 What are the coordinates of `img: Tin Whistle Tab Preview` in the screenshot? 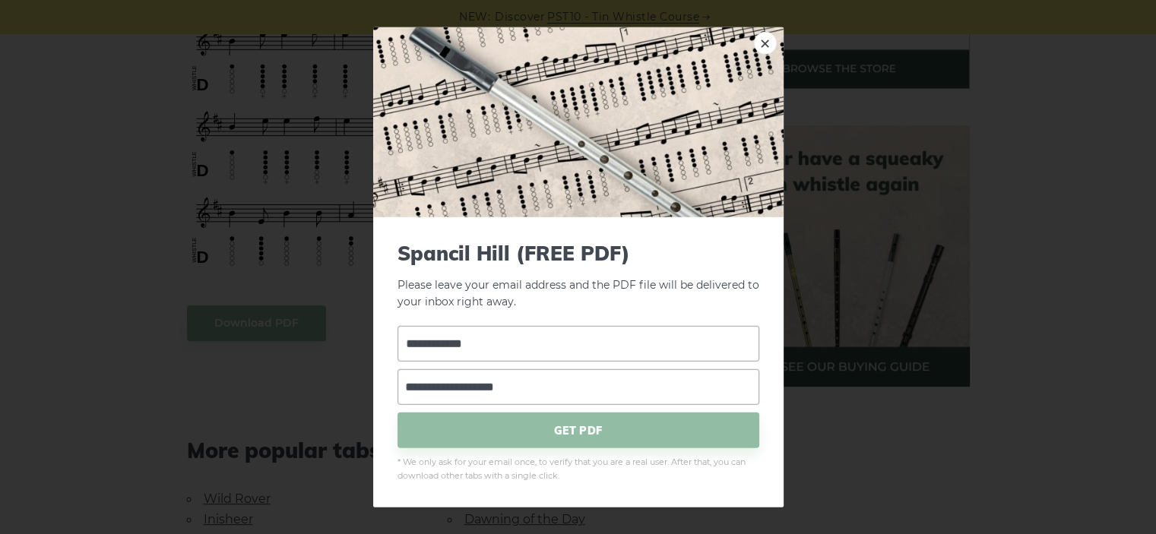 It's located at (578, 122).